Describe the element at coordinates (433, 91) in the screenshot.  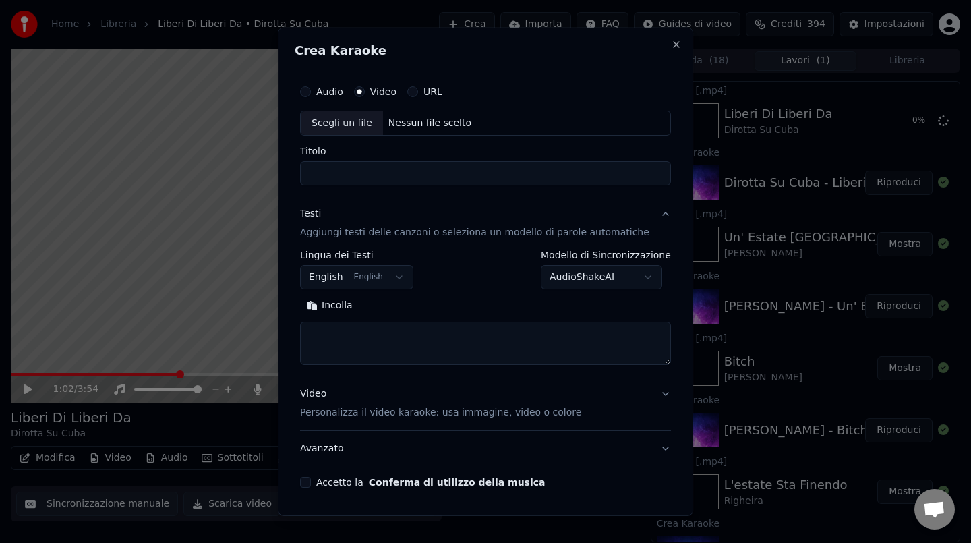
I see `label: URL` at that location.